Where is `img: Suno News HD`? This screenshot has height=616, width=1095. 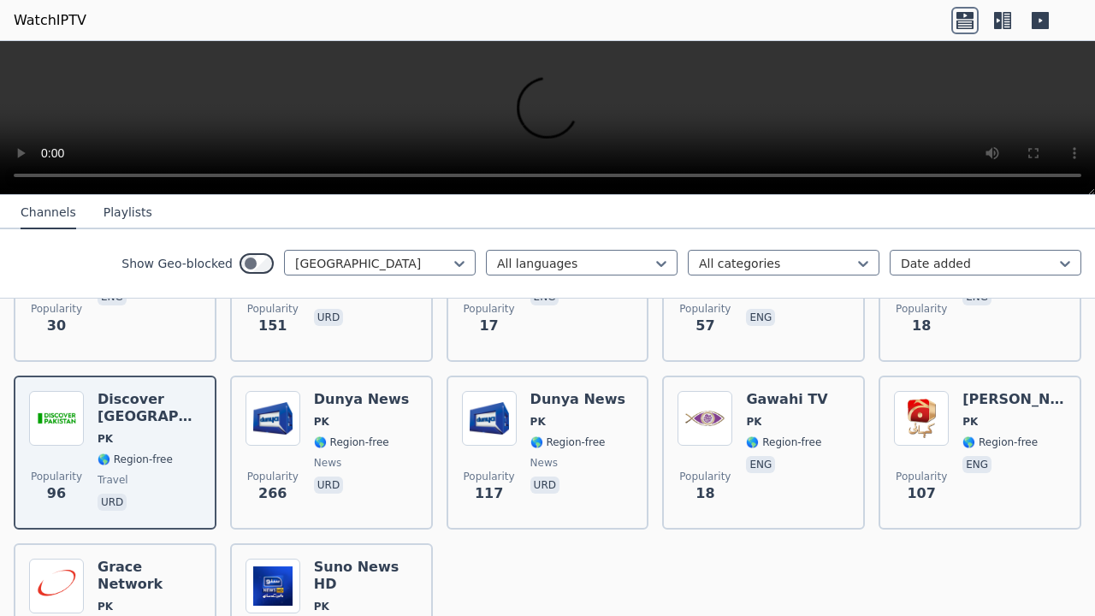
img: Suno News HD is located at coordinates (273, 586).